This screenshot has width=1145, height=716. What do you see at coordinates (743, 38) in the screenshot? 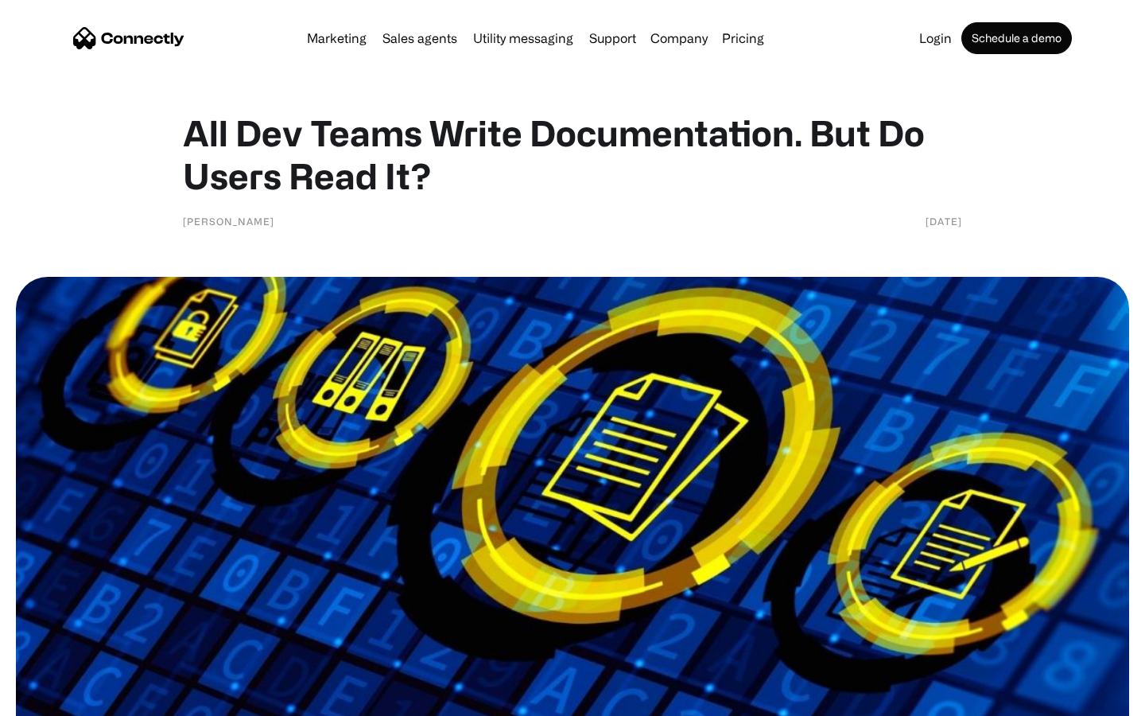
I see `a: Pricing` at bounding box center [743, 38].